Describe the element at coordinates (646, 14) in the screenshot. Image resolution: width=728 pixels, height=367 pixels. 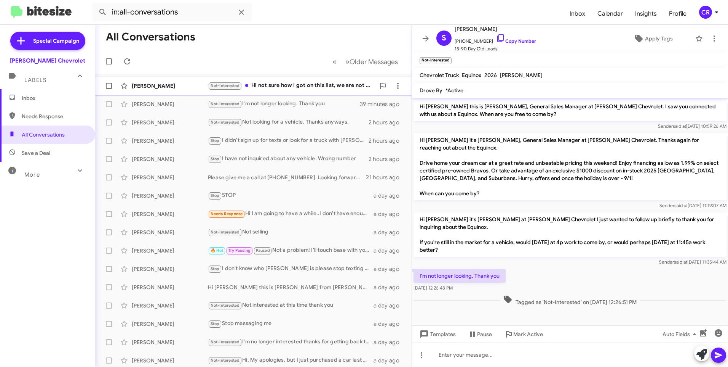
I see `span: Insights` at that location.